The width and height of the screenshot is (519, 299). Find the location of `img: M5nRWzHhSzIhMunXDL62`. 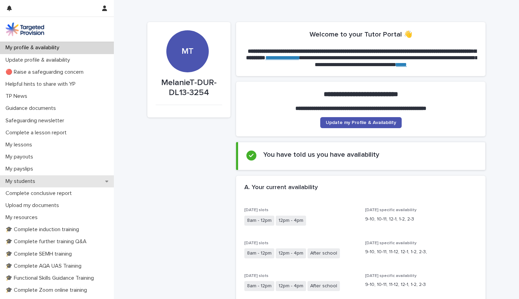

img: M5nRWzHhSzIhMunXDL62 is located at coordinates (25, 29).